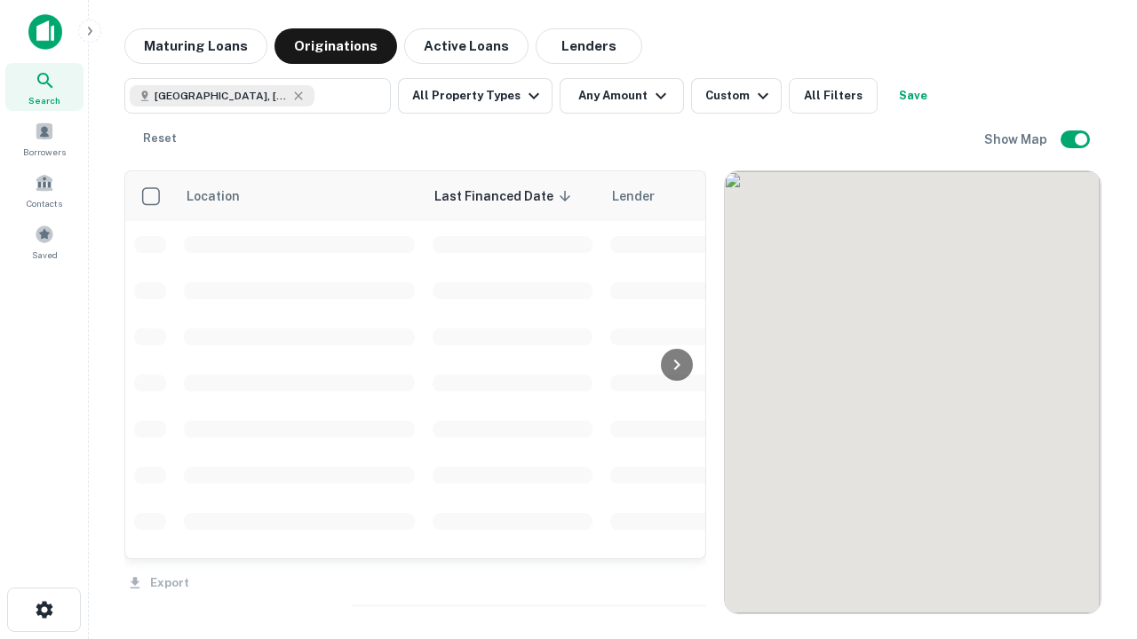 The width and height of the screenshot is (1137, 639). What do you see at coordinates (512, 196) in the screenshot?
I see `th: Last Financed Date` at bounding box center [512, 196].